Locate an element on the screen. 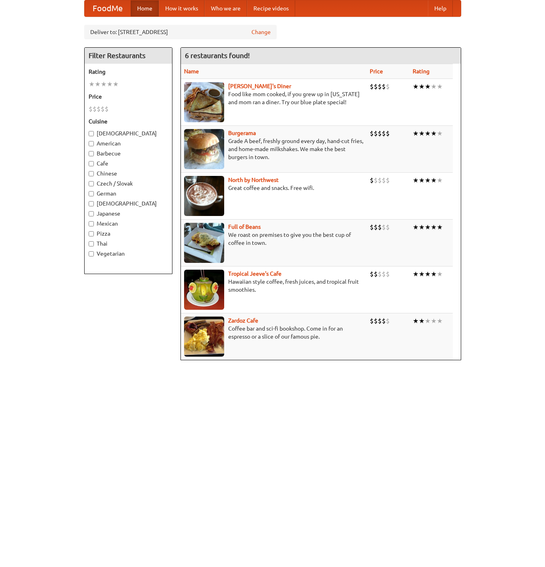  input: Cafe is located at coordinates (91, 164).